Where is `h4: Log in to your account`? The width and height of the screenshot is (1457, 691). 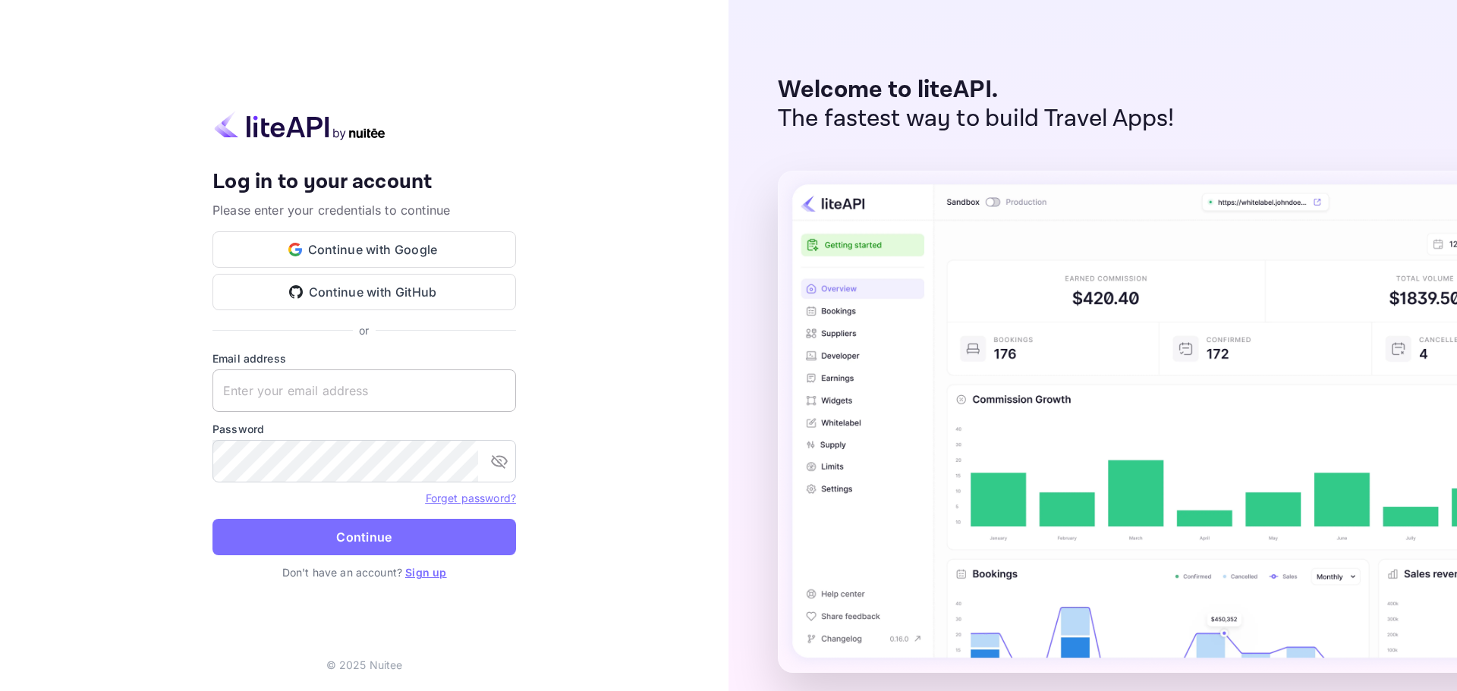 h4: Log in to your account is located at coordinates (364, 182).